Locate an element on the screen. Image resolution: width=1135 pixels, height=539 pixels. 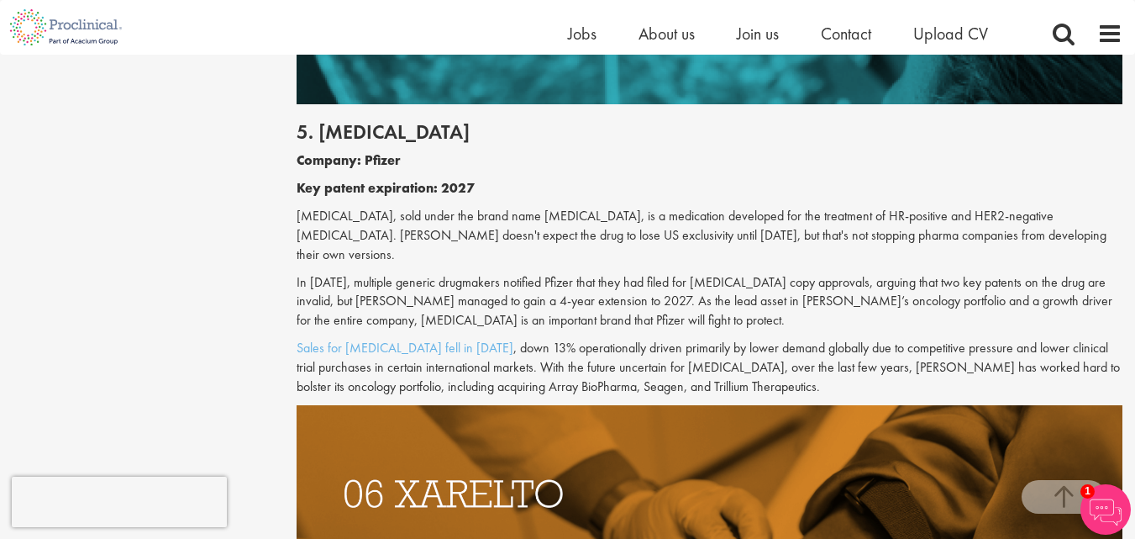
img: Chatbot is located at coordinates (1106, 509).